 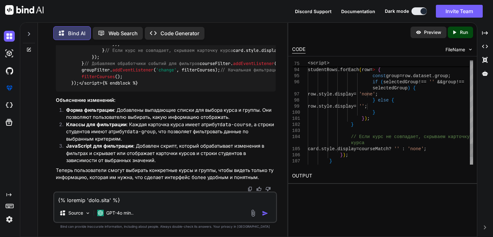 I want to click on img: icon, so click(x=265, y=214).